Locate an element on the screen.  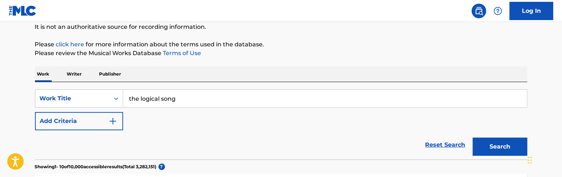
form: Search Form is located at coordinates (281, 124).